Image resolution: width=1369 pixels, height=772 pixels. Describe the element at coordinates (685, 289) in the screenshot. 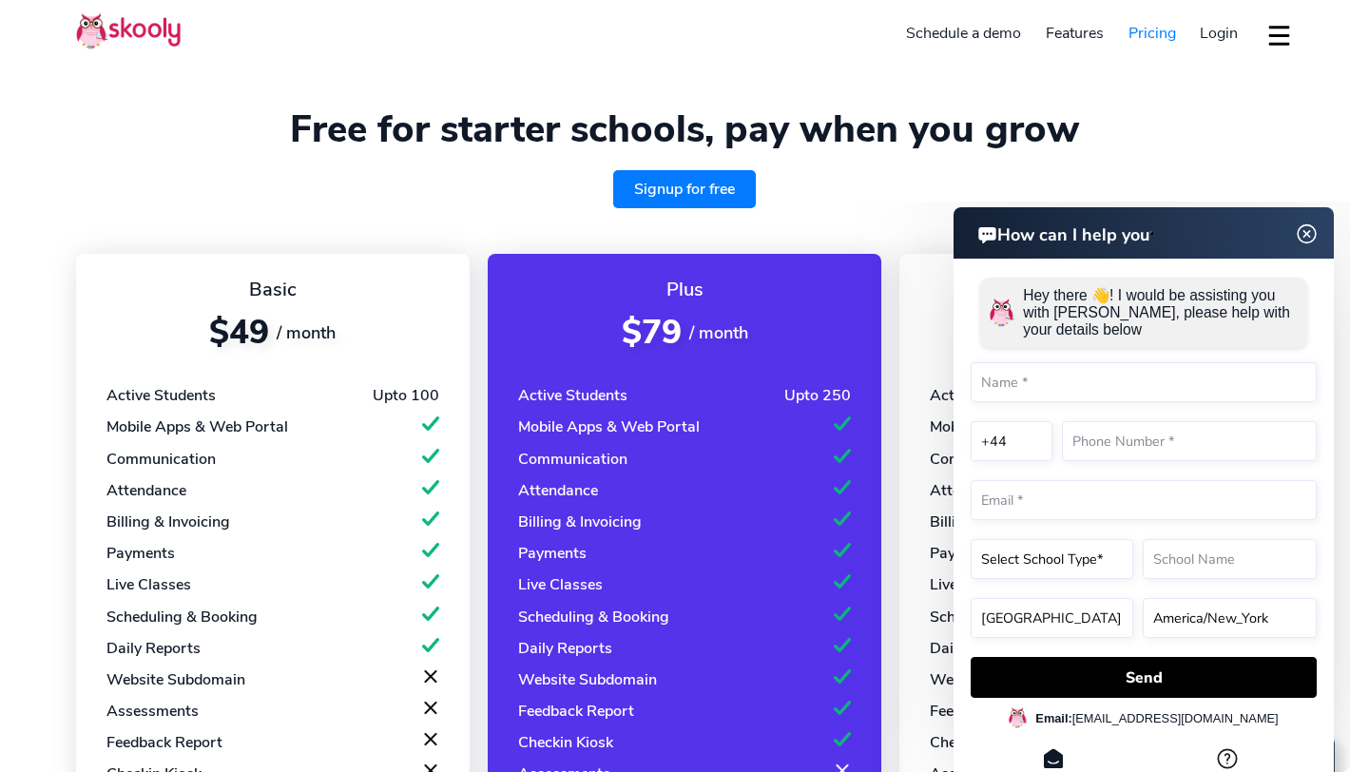

I see `div: Plus` at that location.